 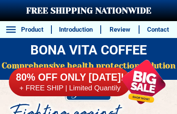 What do you see at coordinates (158, 30) in the screenshot?
I see `h6: Contact` at bounding box center [158, 30].